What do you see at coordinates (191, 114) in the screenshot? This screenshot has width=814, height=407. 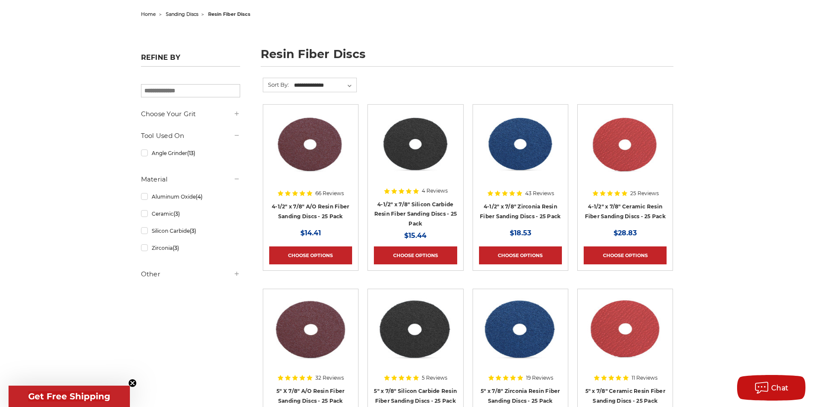 I see `h5: Choose Your Grit` at bounding box center [191, 114].